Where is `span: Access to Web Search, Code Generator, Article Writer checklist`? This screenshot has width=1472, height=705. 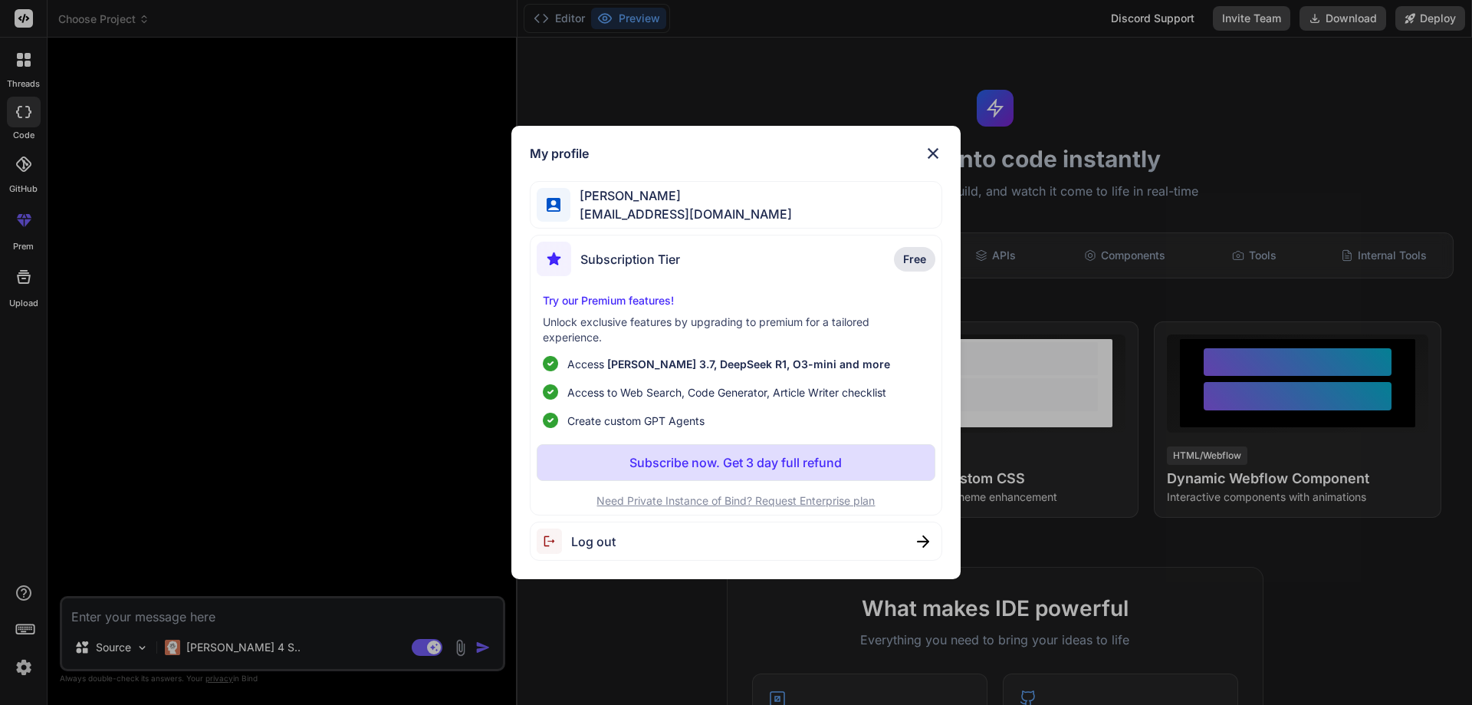
span: Access to Web Search, Code Generator, Article Writer checklist is located at coordinates (727, 392).